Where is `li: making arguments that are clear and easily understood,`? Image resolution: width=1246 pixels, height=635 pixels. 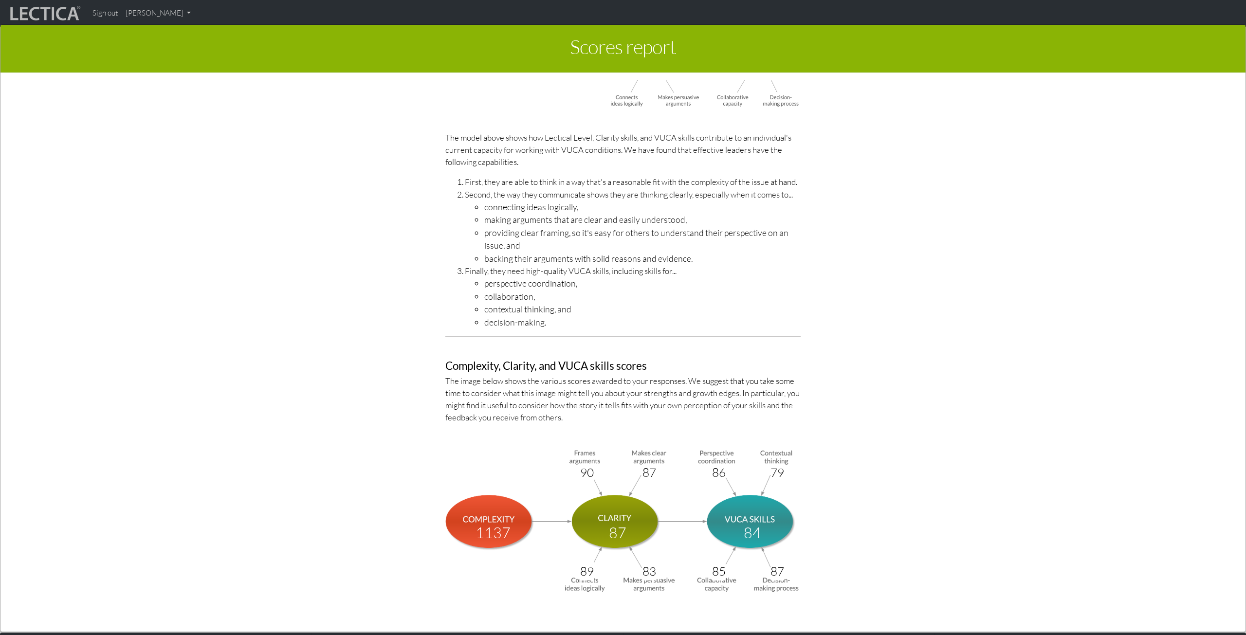
li: making arguments that are clear and easily understood, is located at coordinates (643, 220).